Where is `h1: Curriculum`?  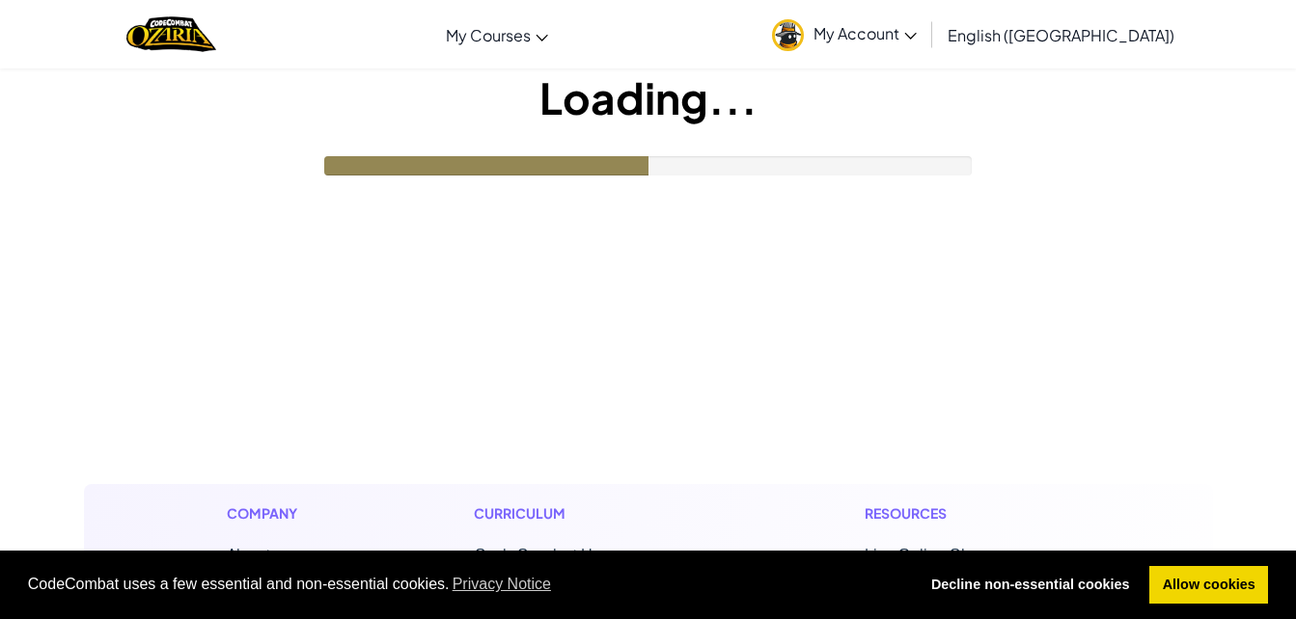 h1: Curriculum is located at coordinates (590, 513).